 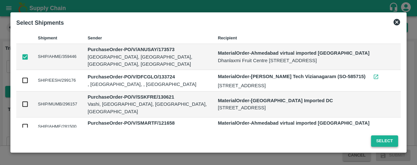 I want to click on strong: PurchaseOrder - PO/V/ANUSAY/173573, so click(x=131, y=50).